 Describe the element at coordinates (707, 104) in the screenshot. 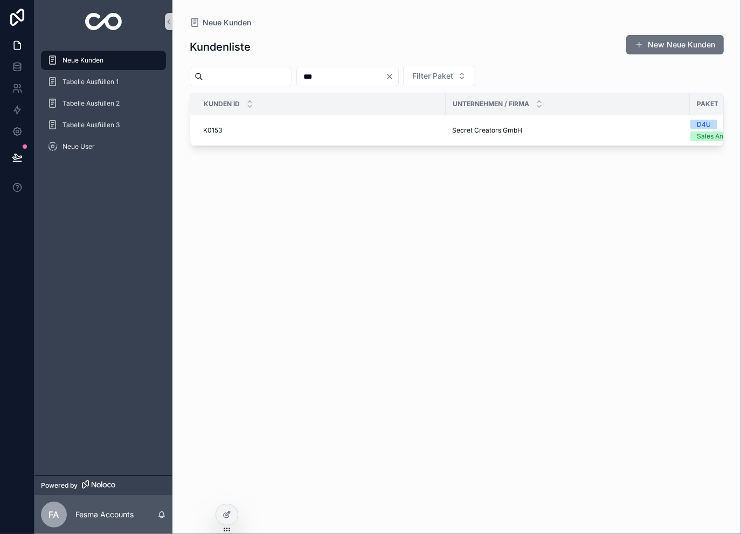

I see `span: Paket` at that location.